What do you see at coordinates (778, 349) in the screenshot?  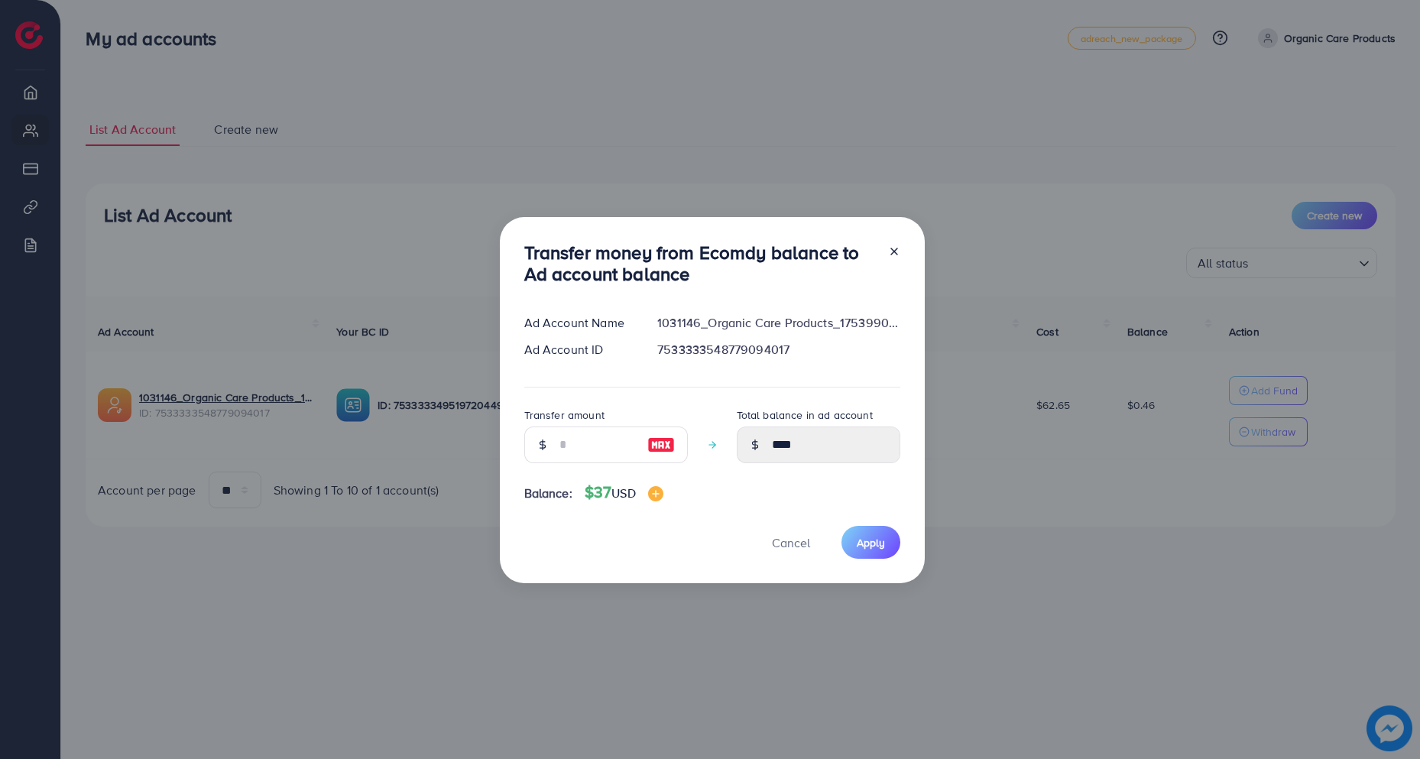 I see `div: 7533333548779094017` at bounding box center [778, 349].